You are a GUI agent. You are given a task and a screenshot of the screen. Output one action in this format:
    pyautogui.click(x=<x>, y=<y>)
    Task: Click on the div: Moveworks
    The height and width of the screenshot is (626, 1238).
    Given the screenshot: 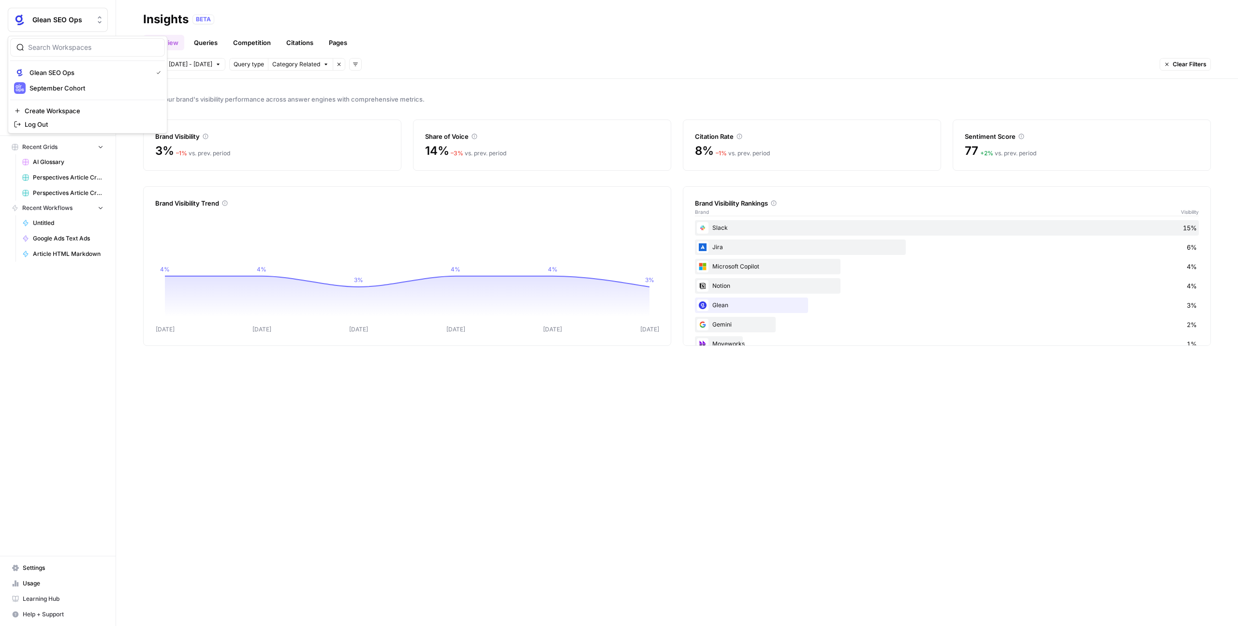 What is the action you would take?
    pyautogui.click(x=947, y=344)
    